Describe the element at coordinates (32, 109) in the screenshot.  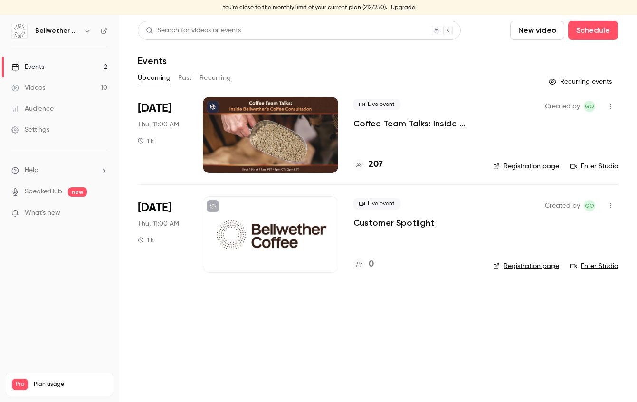
I see `div: Audience` at that location.